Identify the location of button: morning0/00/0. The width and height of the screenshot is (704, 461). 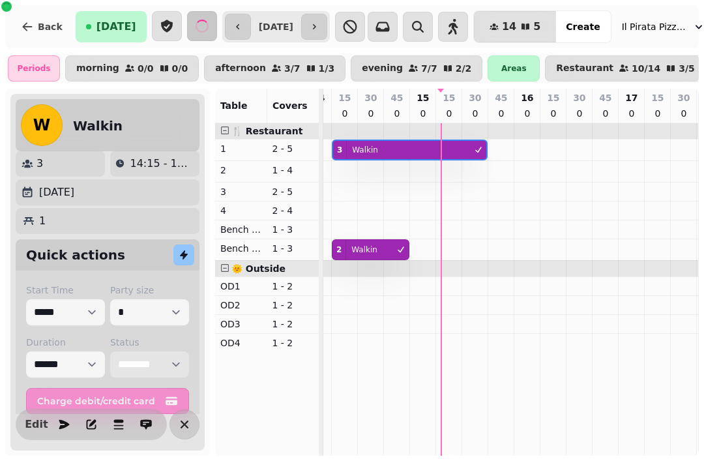
(132, 68).